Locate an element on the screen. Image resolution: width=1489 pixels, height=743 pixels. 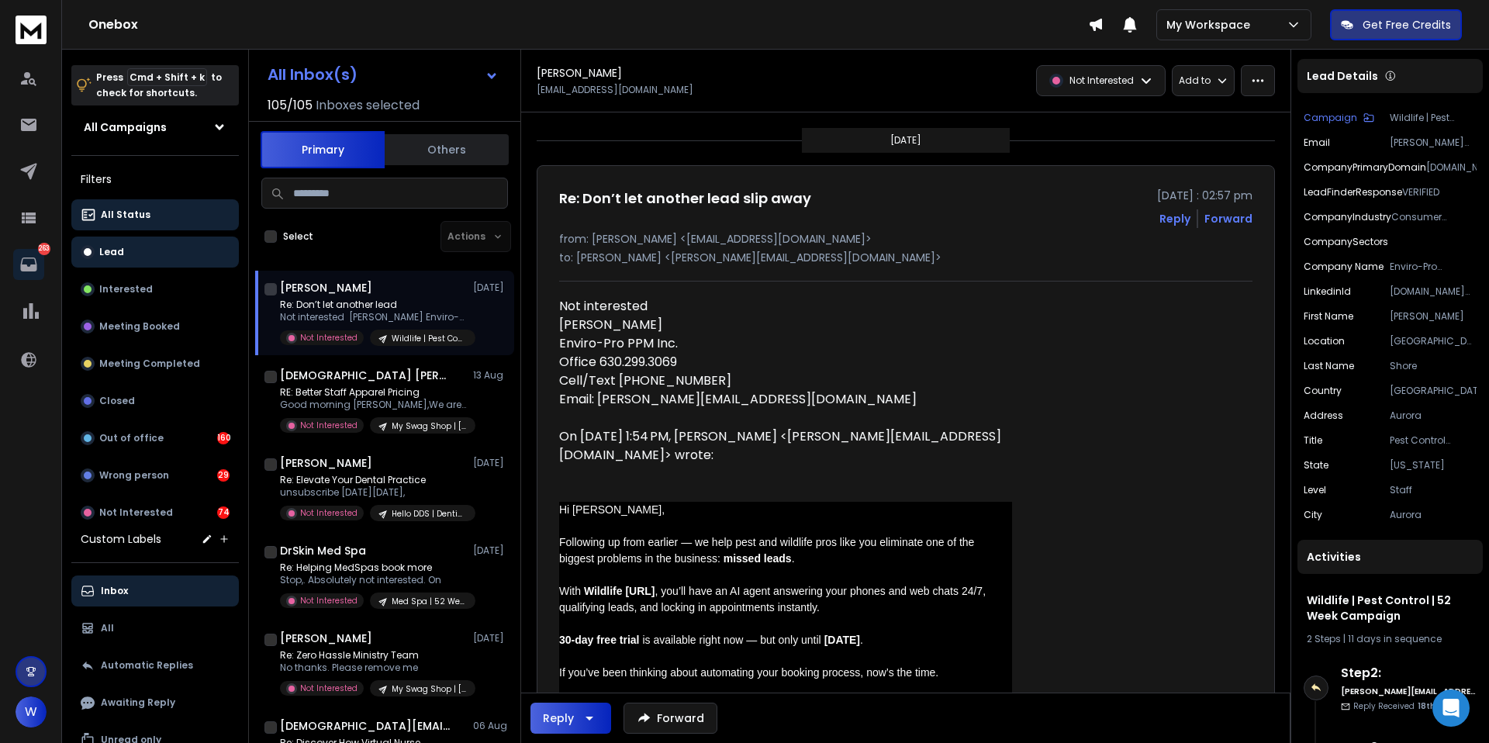
p: Med Spa | 52 Week Campaign is located at coordinates (429, 601).